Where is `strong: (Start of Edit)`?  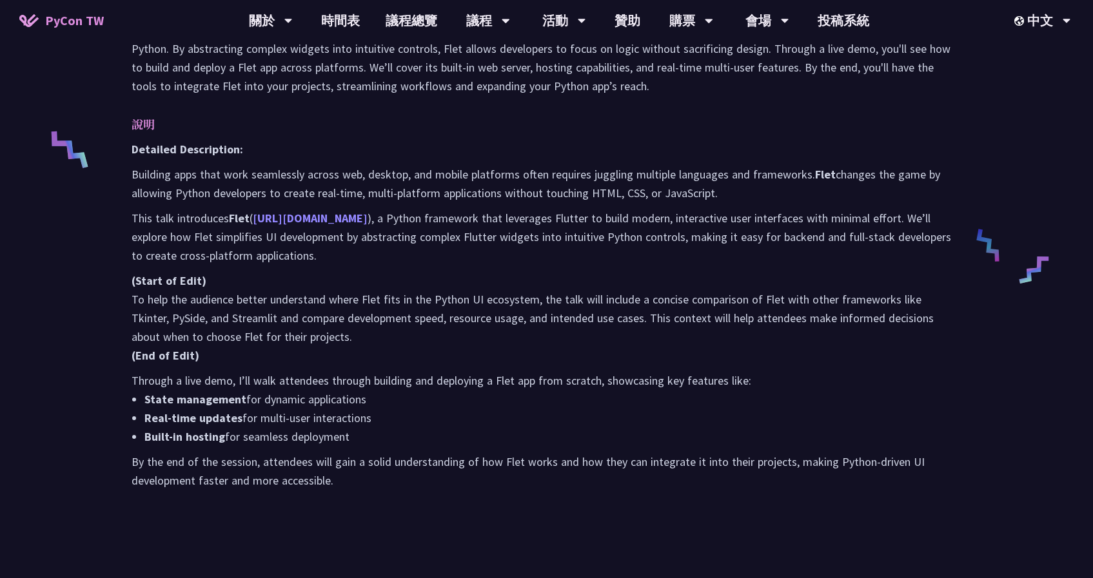 strong: (Start of Edit) is located at coordinates (169, 280).